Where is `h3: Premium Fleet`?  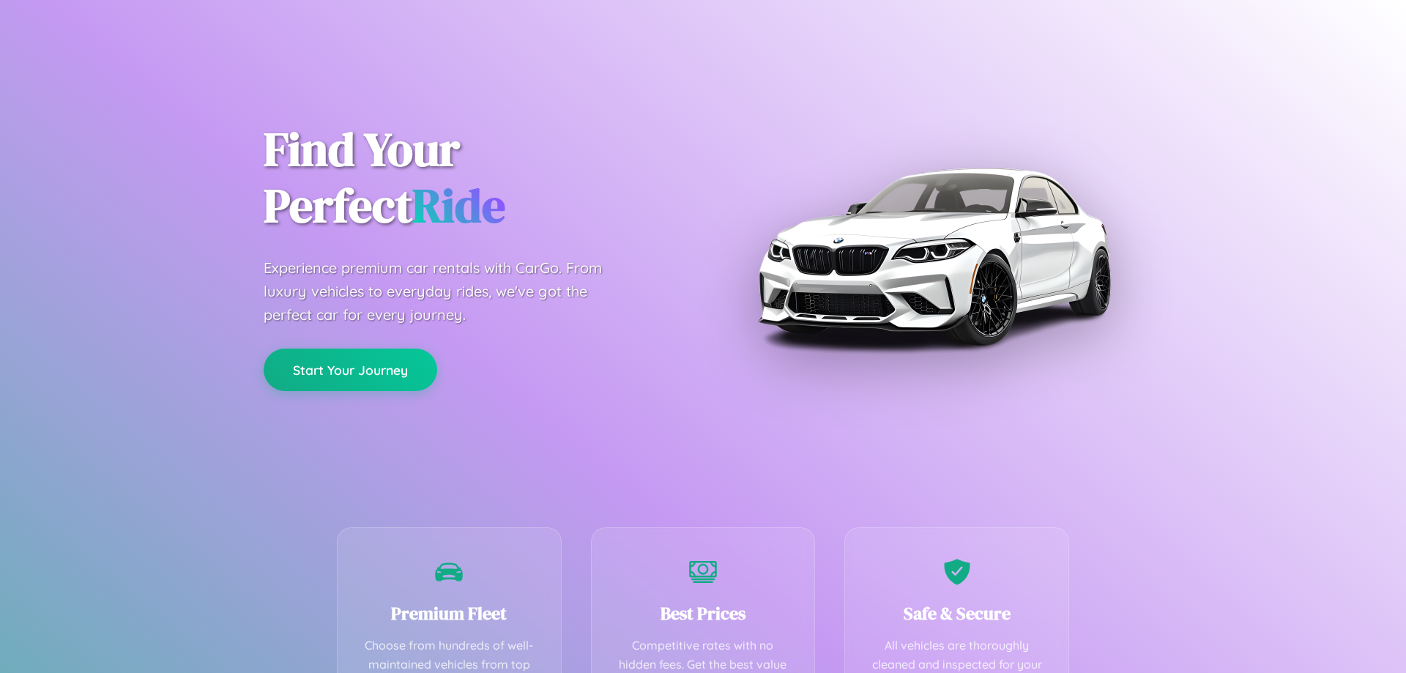
h3: Premium Fleet is located at coordinates (449, 613).